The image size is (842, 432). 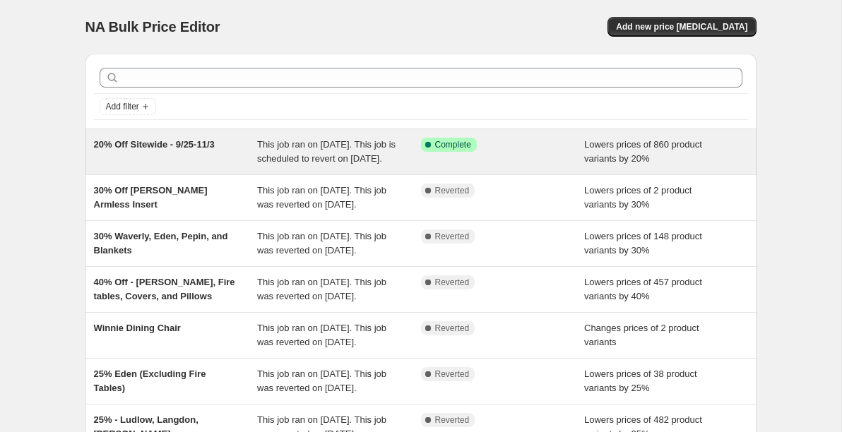 I want to click on span: NA Bulk Price Editor, so click(x=152, y=27).